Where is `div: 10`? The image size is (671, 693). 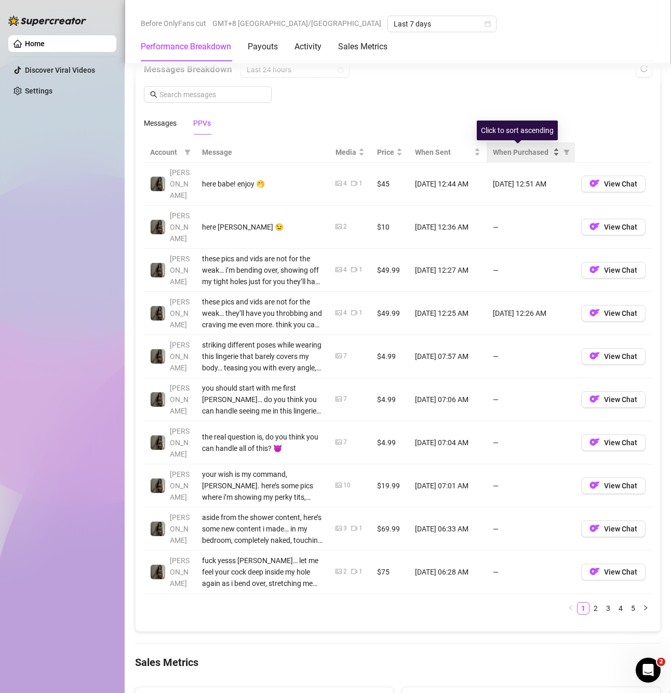 div: 10 is located at coordinates (347, 485).